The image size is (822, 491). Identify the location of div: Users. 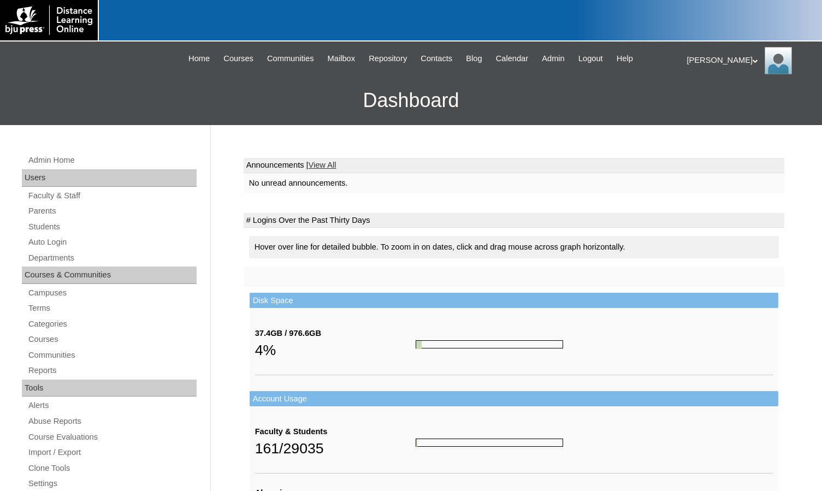
(109, 178).